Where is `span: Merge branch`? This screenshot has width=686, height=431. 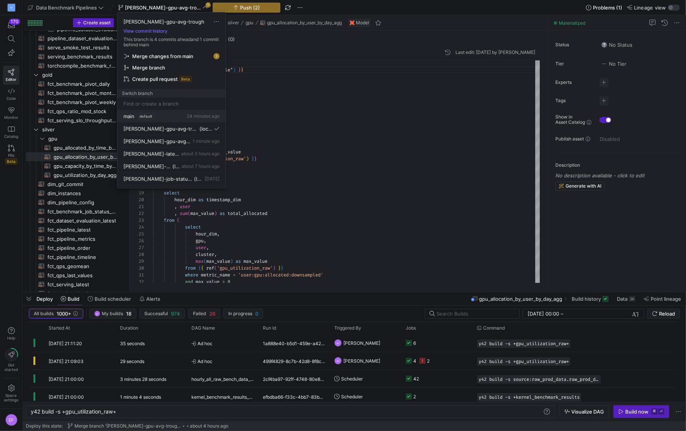
span: Merge branch is located at coordinates (149, 68).